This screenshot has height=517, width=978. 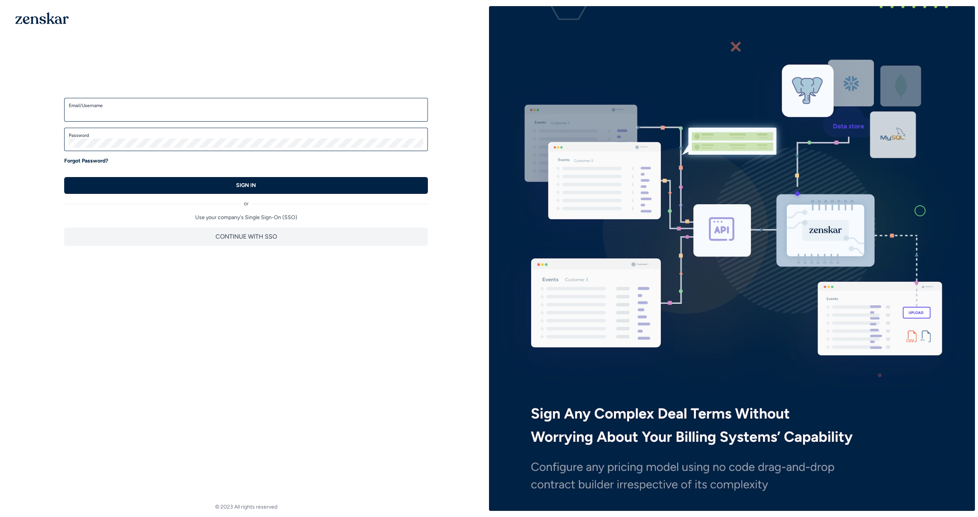 I want to click on p: Forgot Password?, so click(x=86, y=161).